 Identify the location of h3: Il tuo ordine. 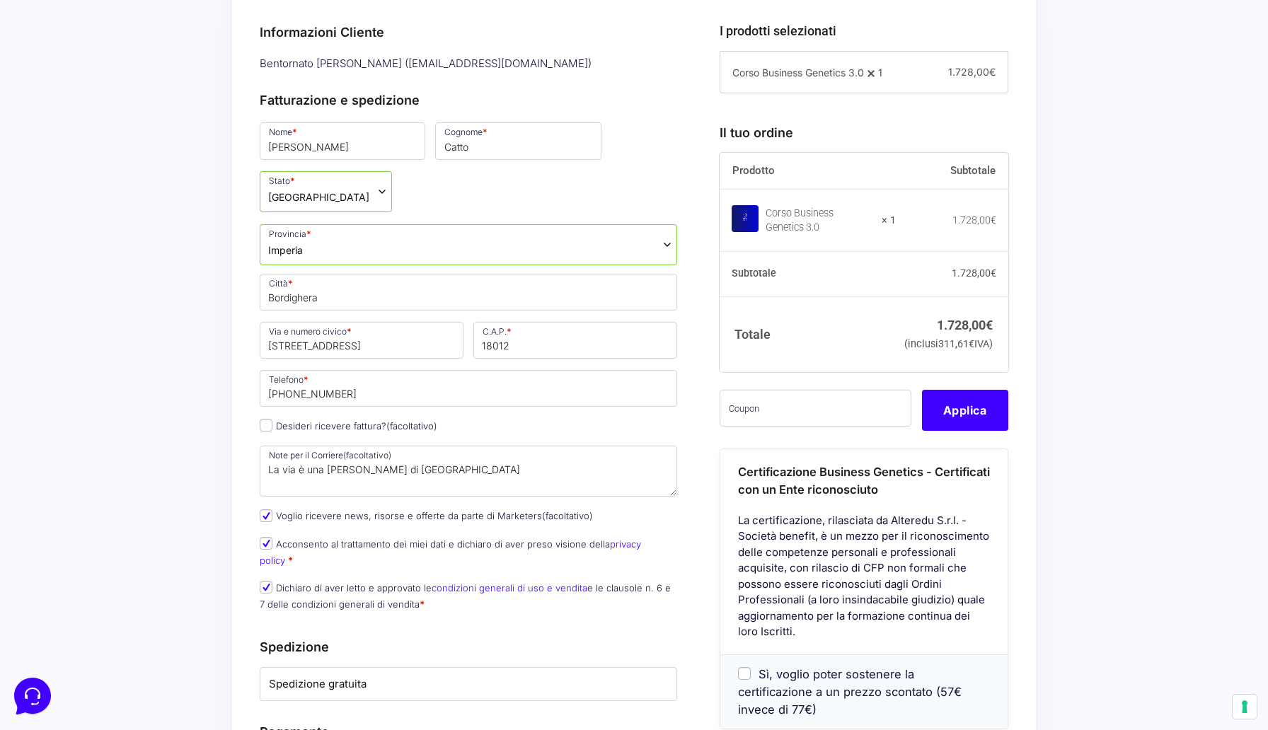
(864, 132).